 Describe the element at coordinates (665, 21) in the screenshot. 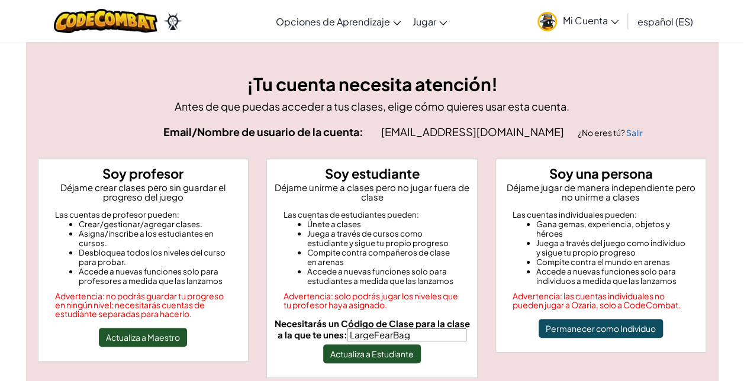

I see `span: español (ES)` at that location.